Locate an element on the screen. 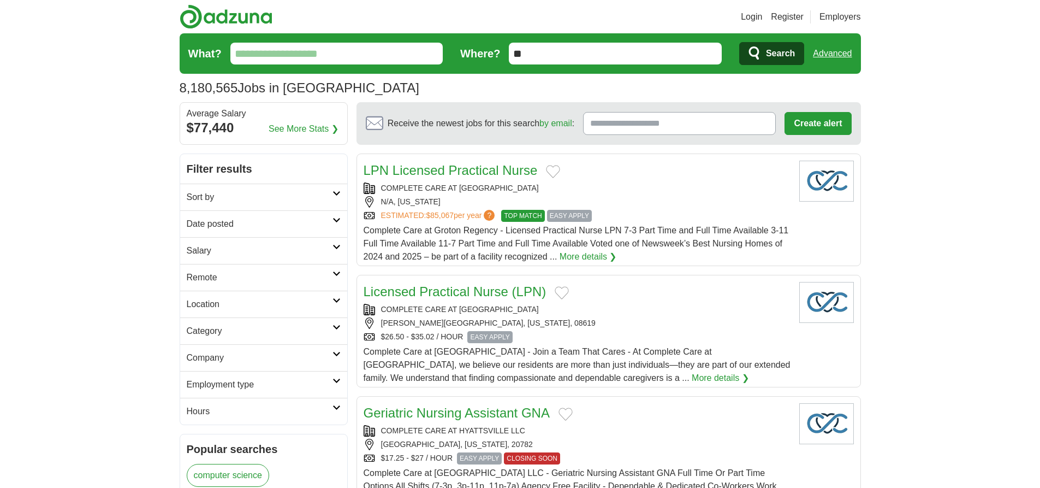 This screenshot has height=488, width=1040. a: Category is located at coordinates (264, 330).